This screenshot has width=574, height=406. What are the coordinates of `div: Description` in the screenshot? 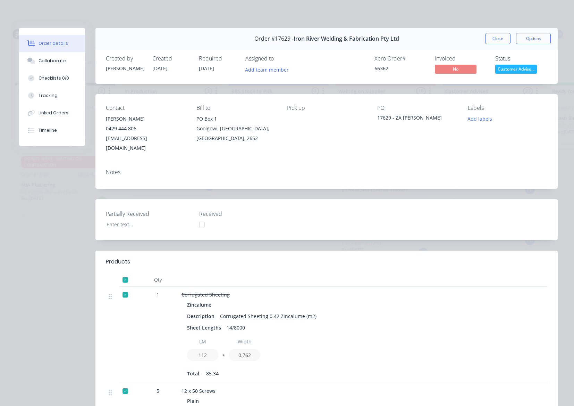 It's located at (202, 316).